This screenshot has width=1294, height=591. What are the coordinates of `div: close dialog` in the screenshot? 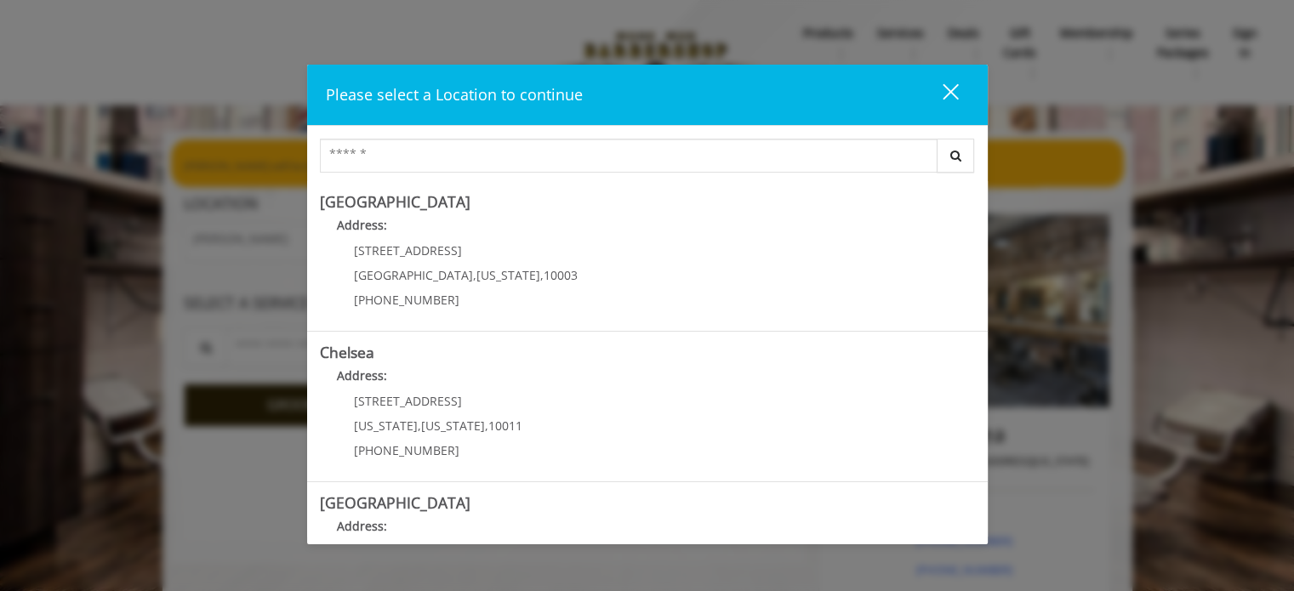 It's located at (940, 95).